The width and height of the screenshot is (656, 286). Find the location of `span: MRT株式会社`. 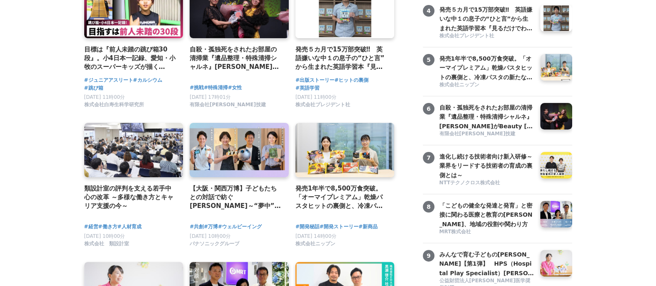

span: MRT株式会社 is located at coordinates (455, 232).